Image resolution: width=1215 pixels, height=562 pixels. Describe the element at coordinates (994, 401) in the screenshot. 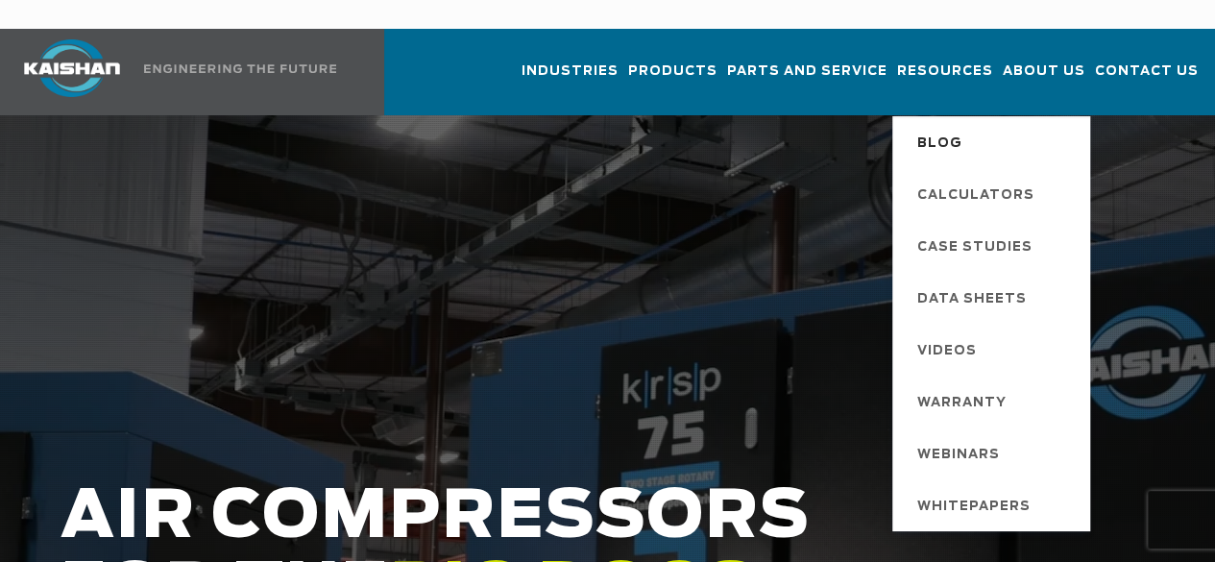

I see `a: Warranty` at that location.